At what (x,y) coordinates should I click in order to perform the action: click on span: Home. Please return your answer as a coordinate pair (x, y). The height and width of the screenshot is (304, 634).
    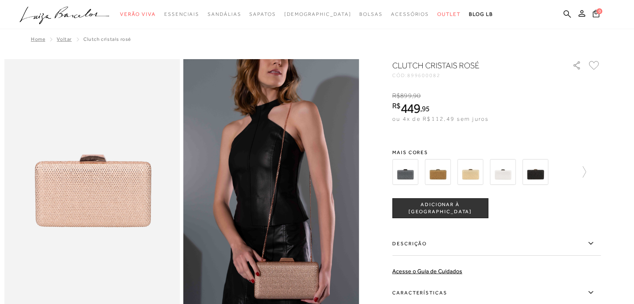
    Looking at the image, I should click on (38, 39).